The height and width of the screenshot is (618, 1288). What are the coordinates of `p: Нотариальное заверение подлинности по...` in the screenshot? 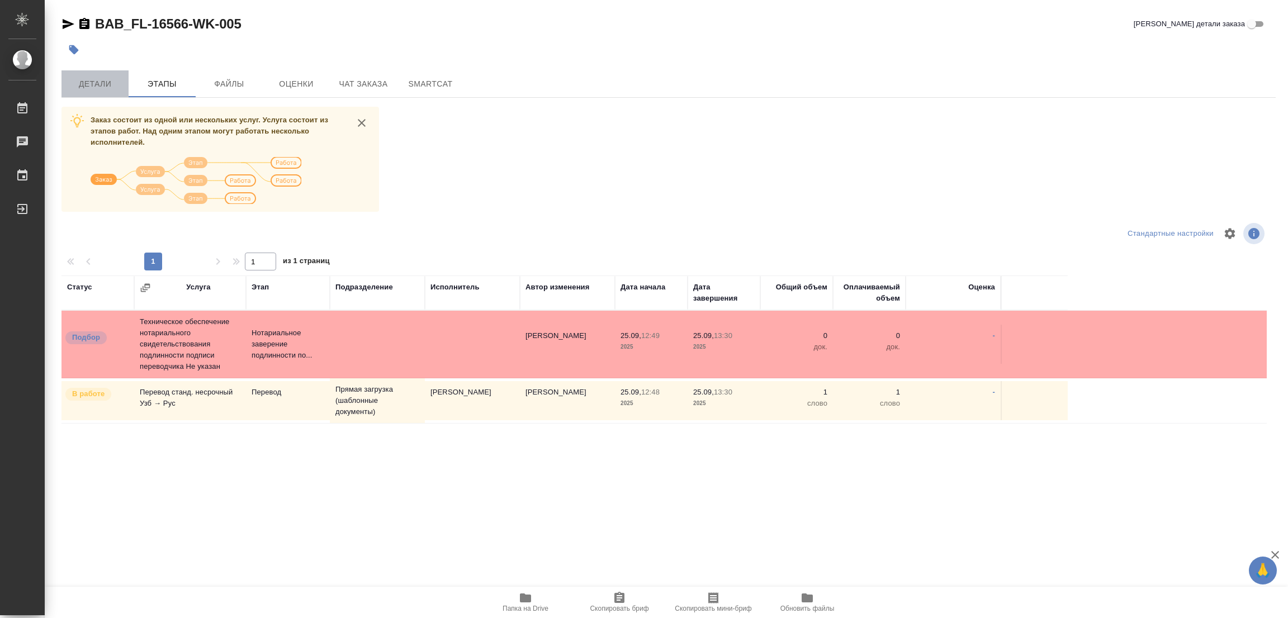 It's located at (288, 344).